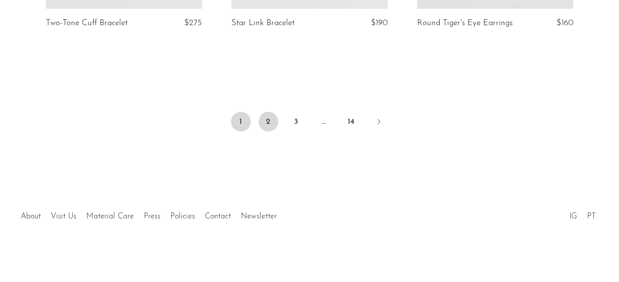 The width and height of the screenshot is (619, 282). Describe the element at coordinates (296, 122) in the screenshot. I see `a: 3` at that location.